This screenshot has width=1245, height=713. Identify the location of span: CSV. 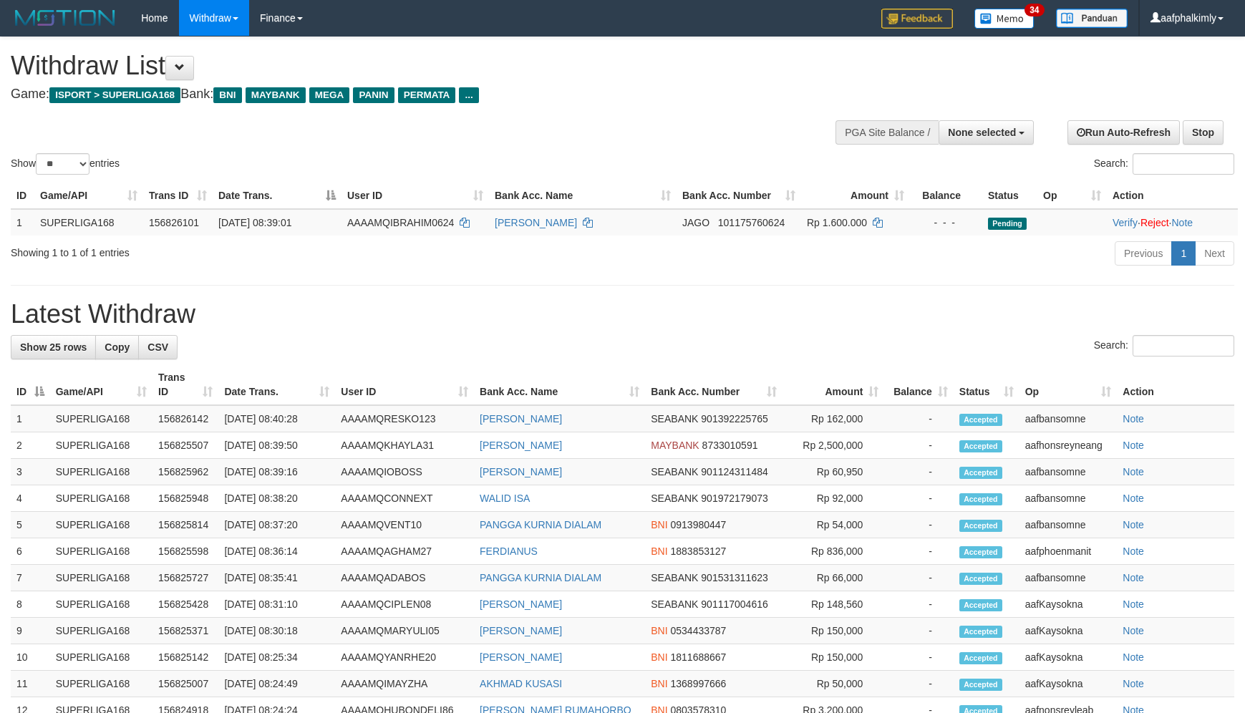
(157, 347).